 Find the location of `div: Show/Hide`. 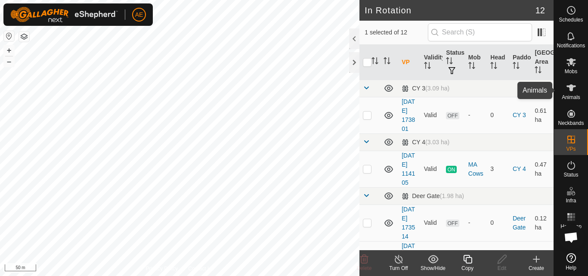

div: Show/Hide is located at coordinates (433, 268).